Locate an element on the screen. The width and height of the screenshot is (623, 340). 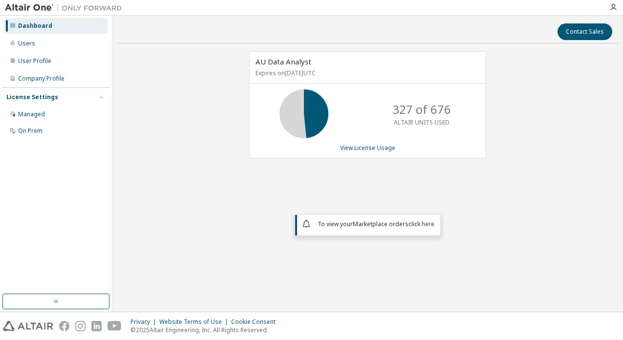
img: youtube.svg is located at coordinates (114, 326).